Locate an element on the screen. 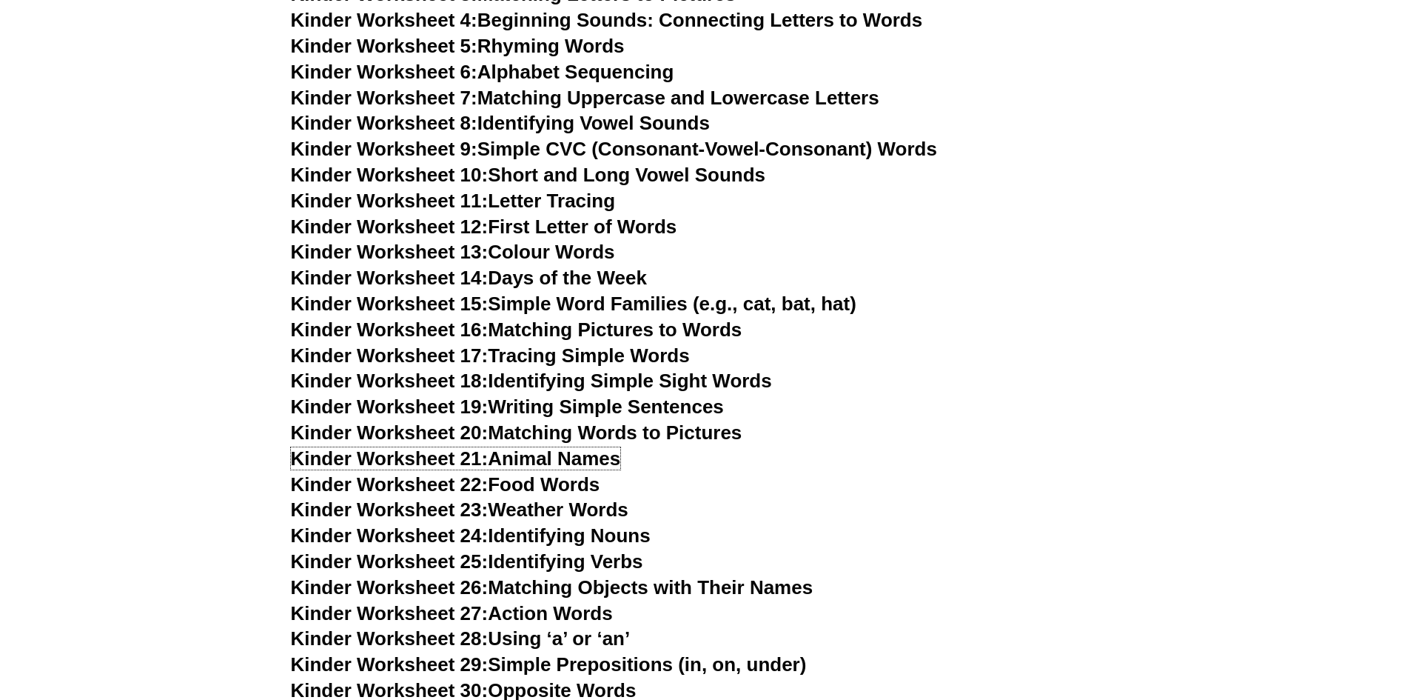  a: Kinder Worksheet 29:Simple Prepositions (in, on, under) is located at coordinates (549, 664).